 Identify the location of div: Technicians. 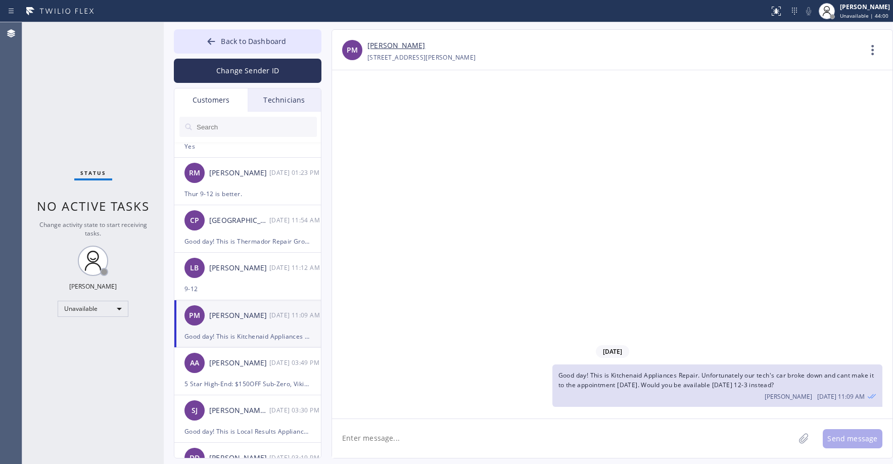
(284, 100).